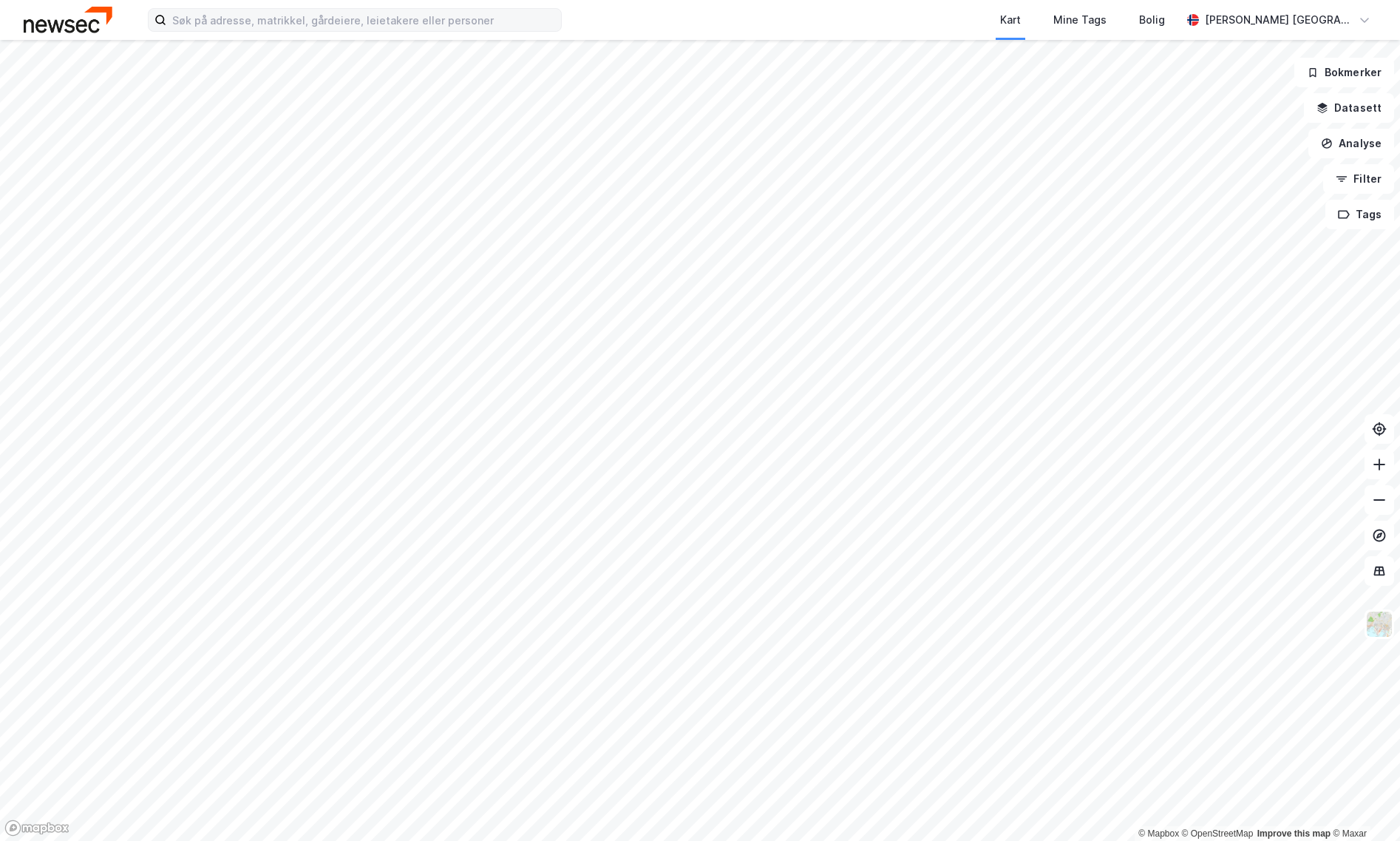 Image resolution: width=1400 pixels, height=841 pixels. Describe the element at coordinates (68, 19) in the screenshot. I see `img: newsec-logo.f6e21ccffca1b3a03d2d.png` at that location.